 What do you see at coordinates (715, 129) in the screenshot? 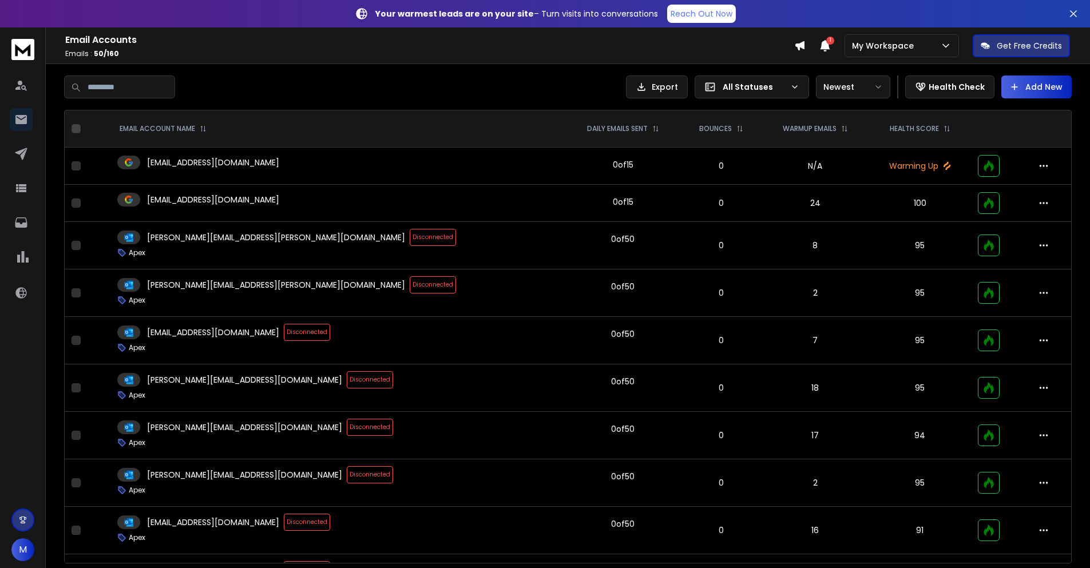
I see `p: BOUNCES` at bounding box center [715, 129].